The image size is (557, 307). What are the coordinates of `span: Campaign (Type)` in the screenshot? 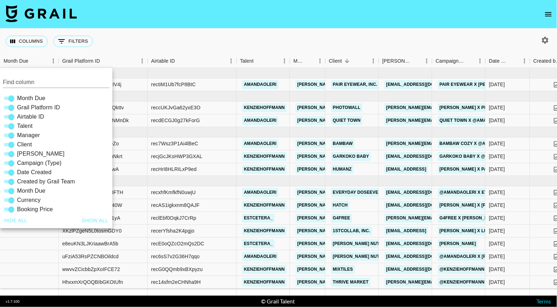 It's located at (39, 163).